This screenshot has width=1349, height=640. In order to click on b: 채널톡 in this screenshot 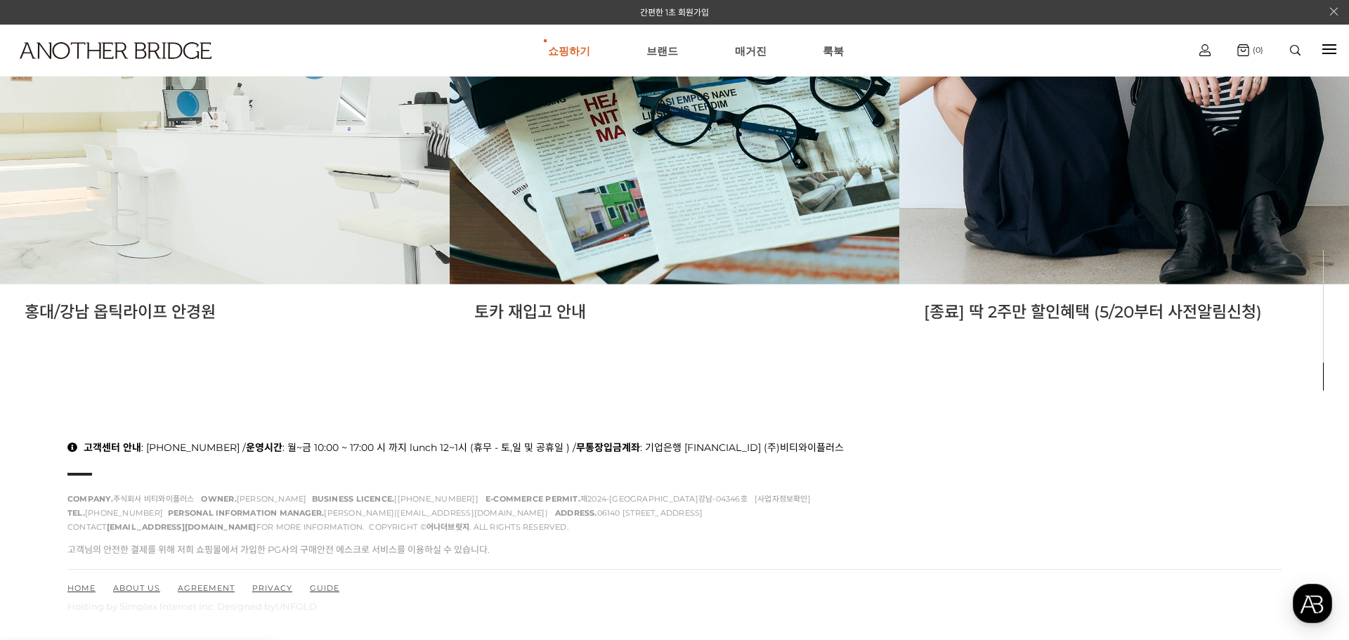, I will do `click(132, 387)`.